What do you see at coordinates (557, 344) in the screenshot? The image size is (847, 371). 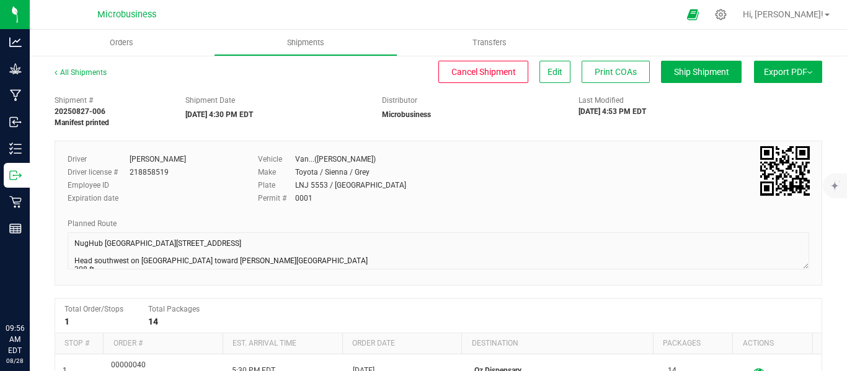 I see `th: Destination` at bounding box center [557, 344].